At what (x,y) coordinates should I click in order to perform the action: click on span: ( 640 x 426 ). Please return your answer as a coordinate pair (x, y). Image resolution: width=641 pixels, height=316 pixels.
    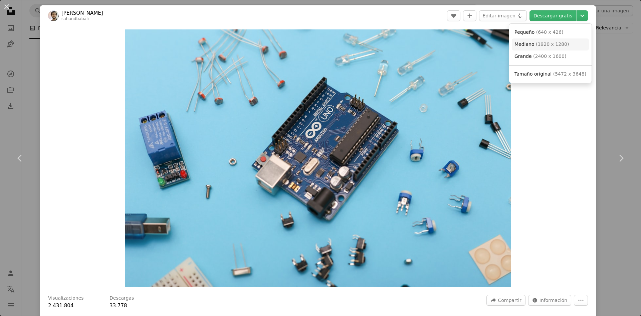
    Looking at the image, I should click on (550, 32).